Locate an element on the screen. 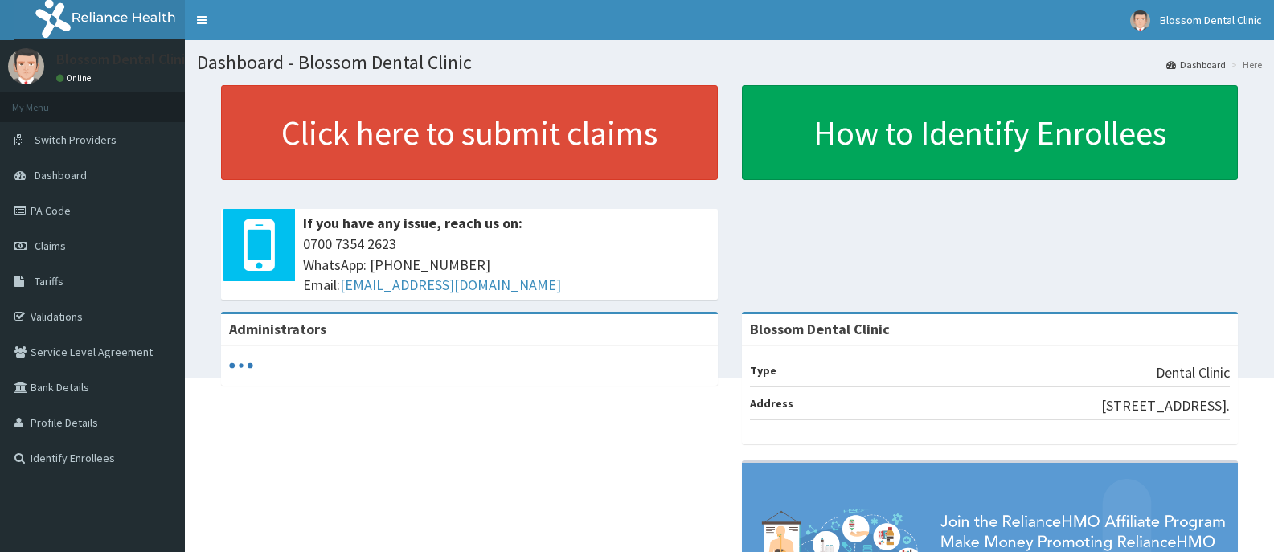 This screenshot has width=1274, height=552. svg: audio-loading is located at coordinates (241, 366).